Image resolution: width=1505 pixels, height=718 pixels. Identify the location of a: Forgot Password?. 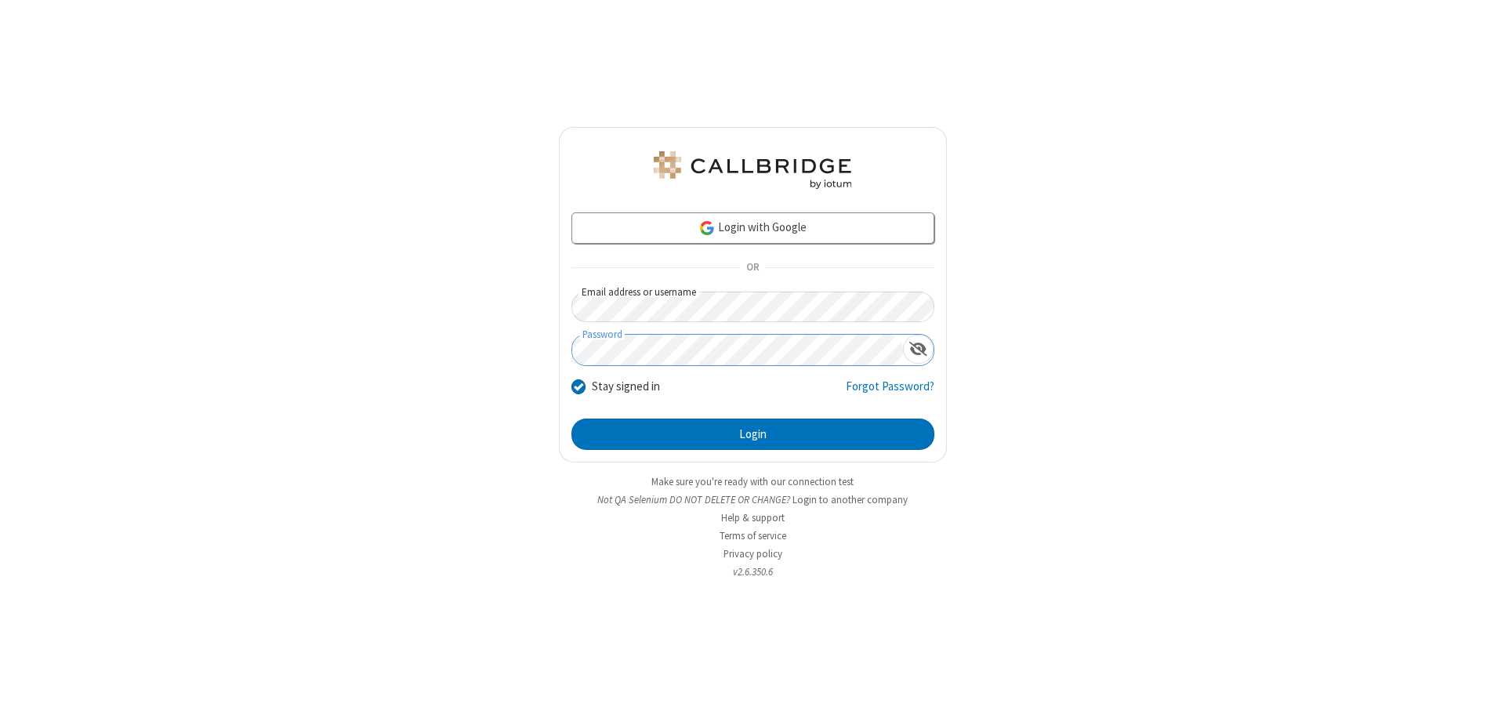
(890, 393).